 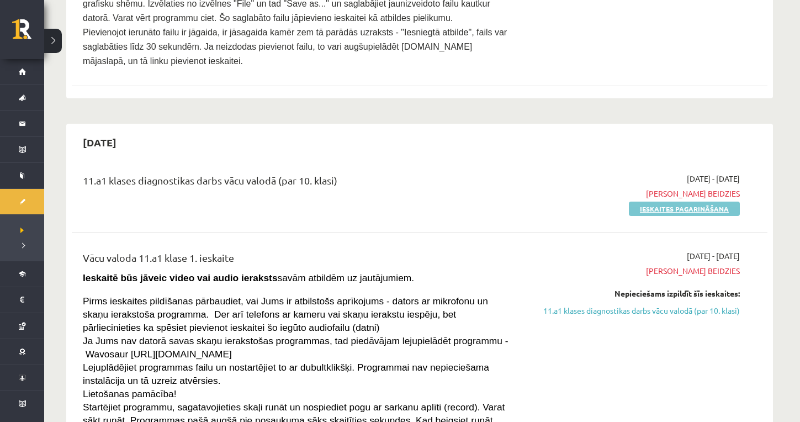 What do you see at coordinates (248, 278) in the screenshot?
I see `span: savām atbildēm uz jautājumiem.` at bounding box center [248, 278].